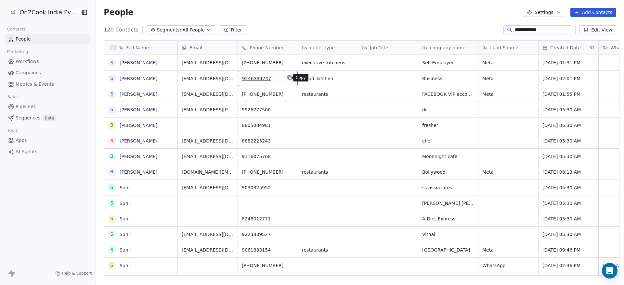 Image resolution: width=624 pixels, height=285 pixels. What do you see at coordinates (448, 110) in the screenshot?
I see `span: dc` at bounding box center [448, 110].